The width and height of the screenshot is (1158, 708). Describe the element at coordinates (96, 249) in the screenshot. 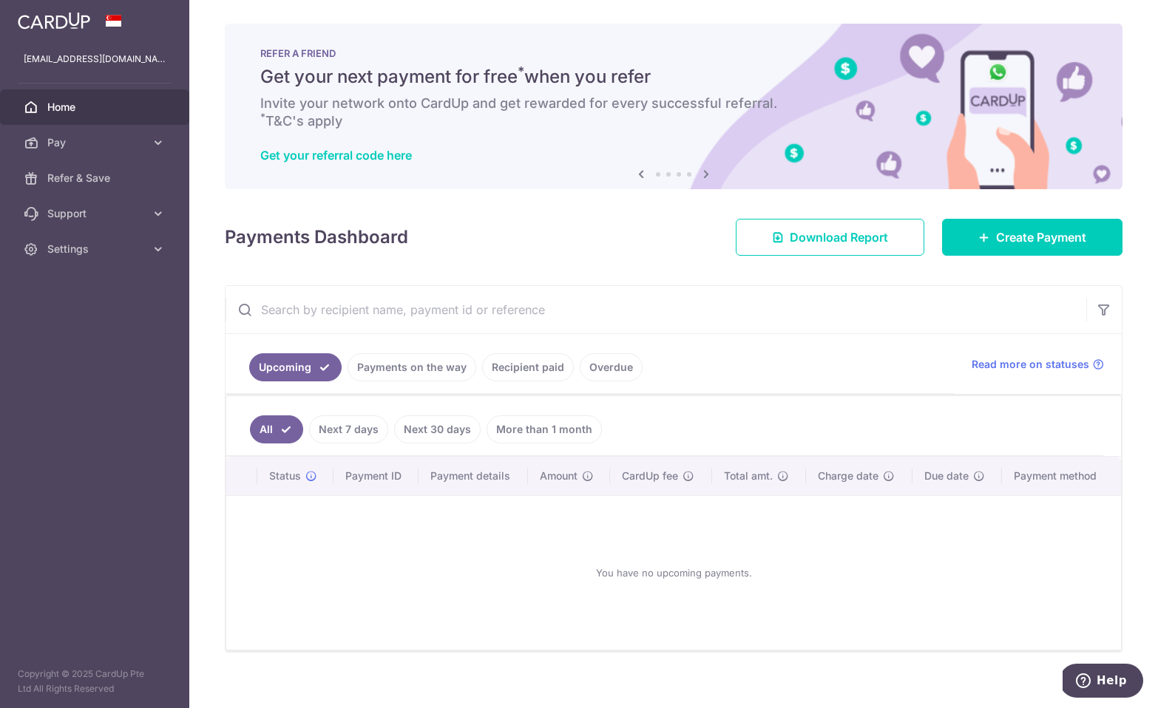

I see `span: Settings` at that location.